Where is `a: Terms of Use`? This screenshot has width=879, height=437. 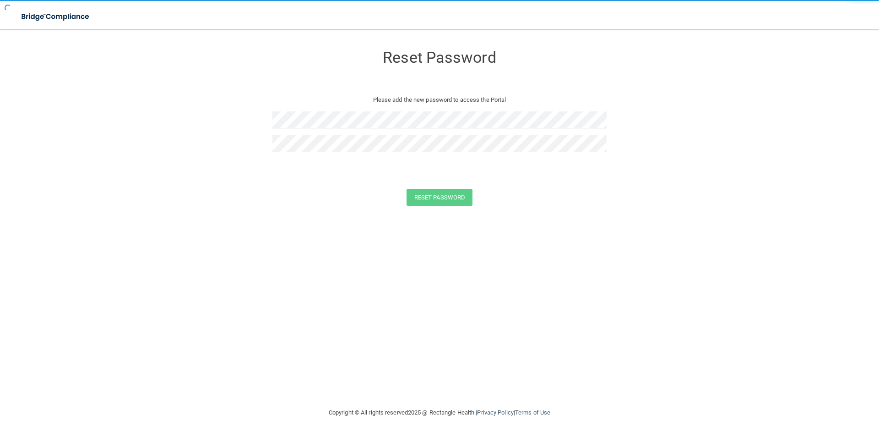 a: Terms of Use is located at coordinates (533, 412).